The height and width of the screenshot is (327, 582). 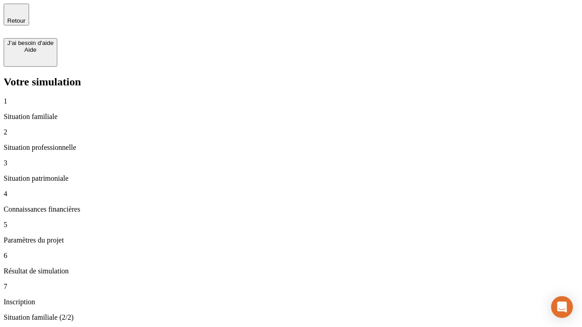 I want to click on p: 5, so click(x=291, y=225).